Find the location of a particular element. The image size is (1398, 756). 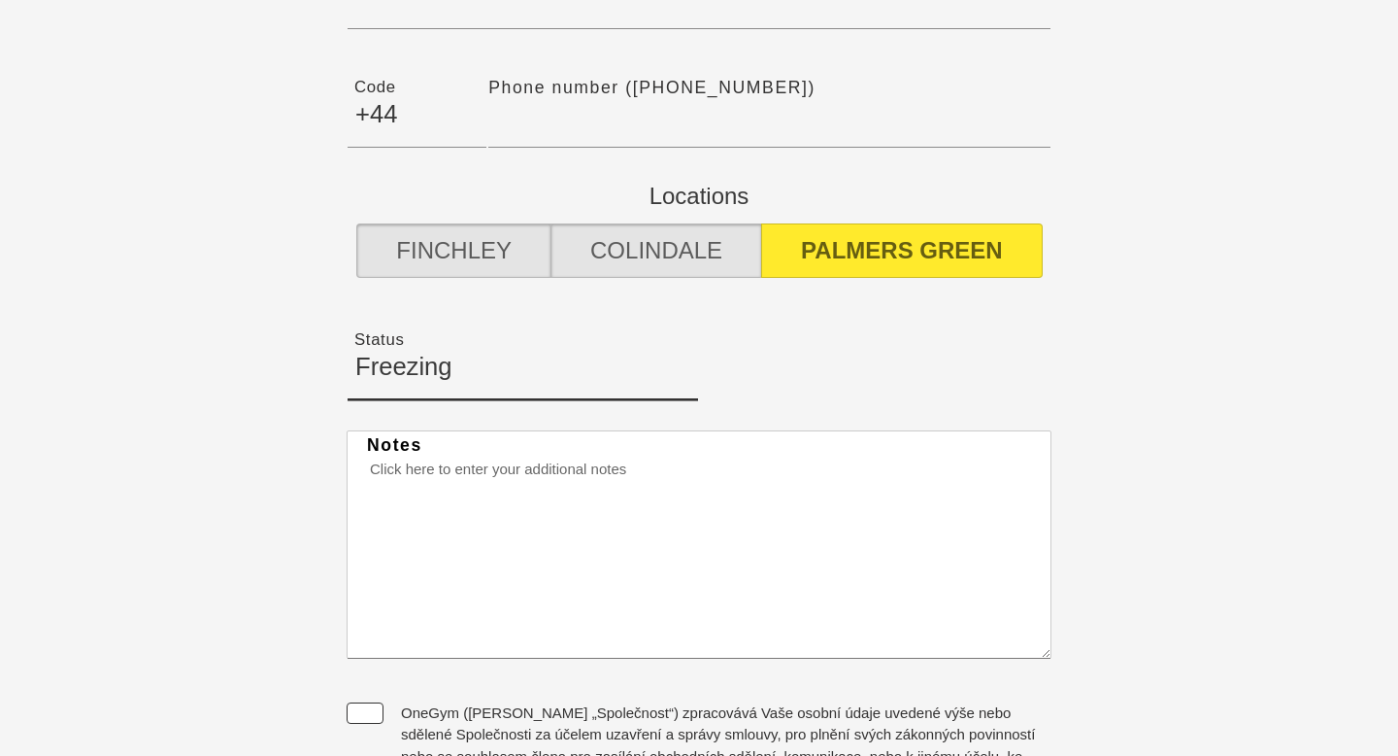

input: Please enter a valid Czech Republic phone number is located at coordinates (769, 104).